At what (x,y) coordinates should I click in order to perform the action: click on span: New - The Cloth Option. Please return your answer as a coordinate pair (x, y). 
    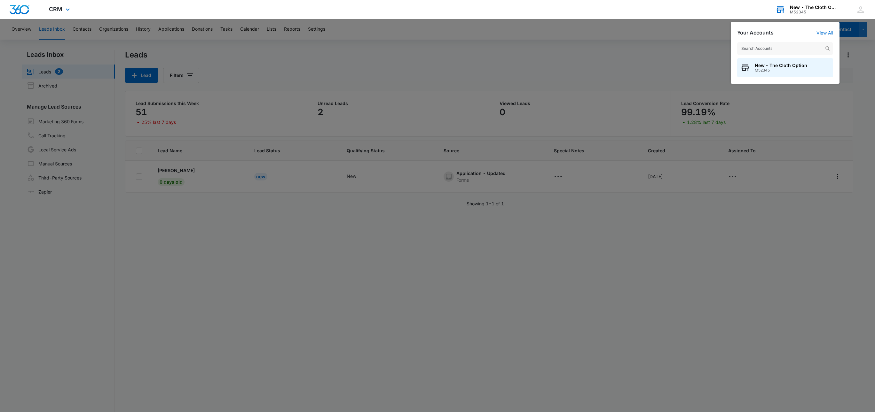
    Looking at the image, I should click on (781, 66).